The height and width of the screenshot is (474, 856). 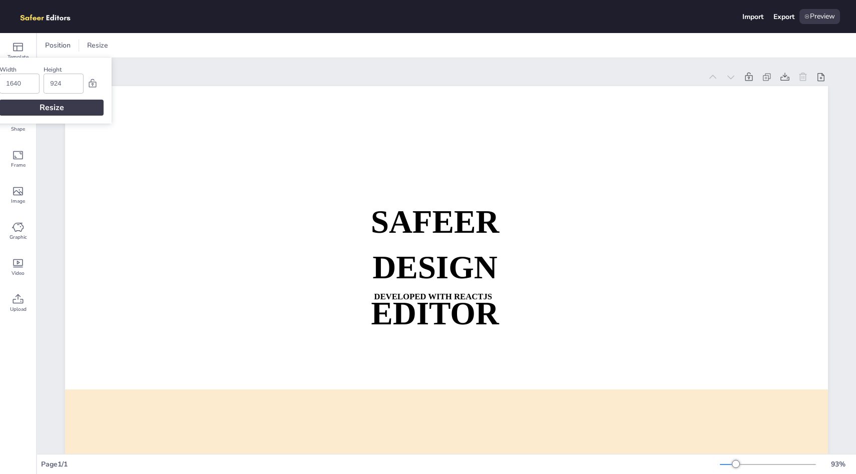 What do you see at coordinates (18, 201) in the screenshot?
I see `span: Image` at bounding box center [18, 201].